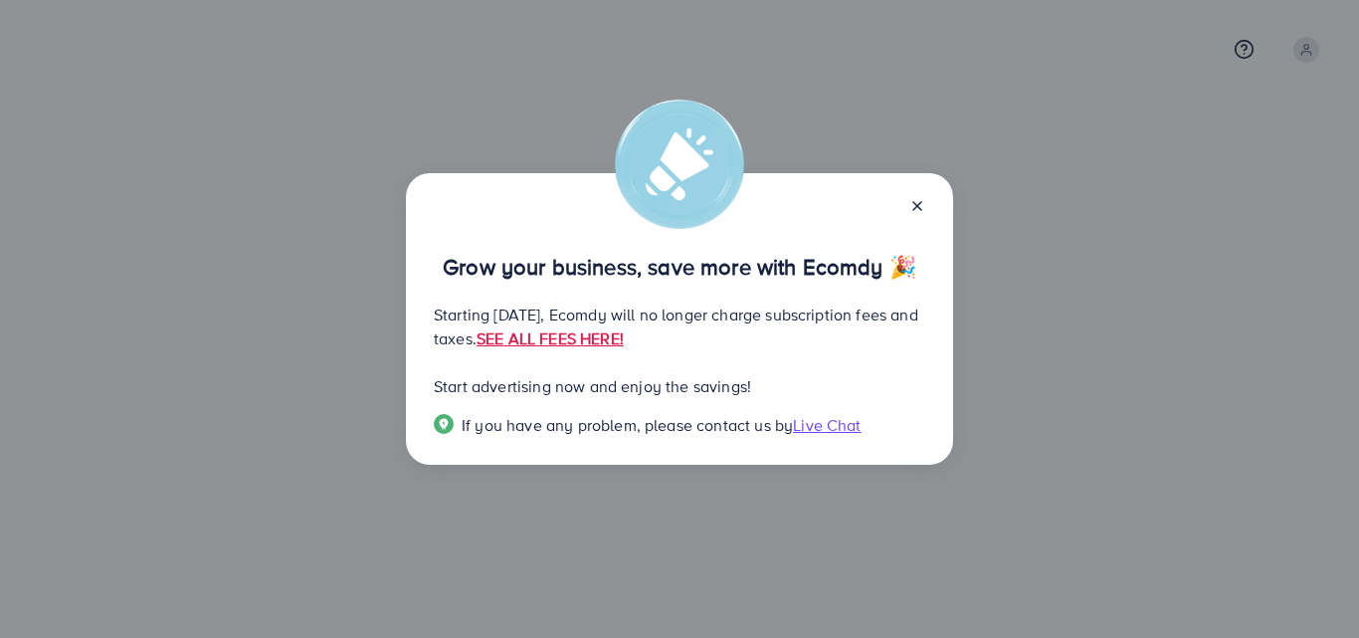 The width and height of the screenshot is (1359, 638). What do you see at coordinates (827, 425) in the screenshot?
I see `span: Live Chat` at bounding box center [827, 425].